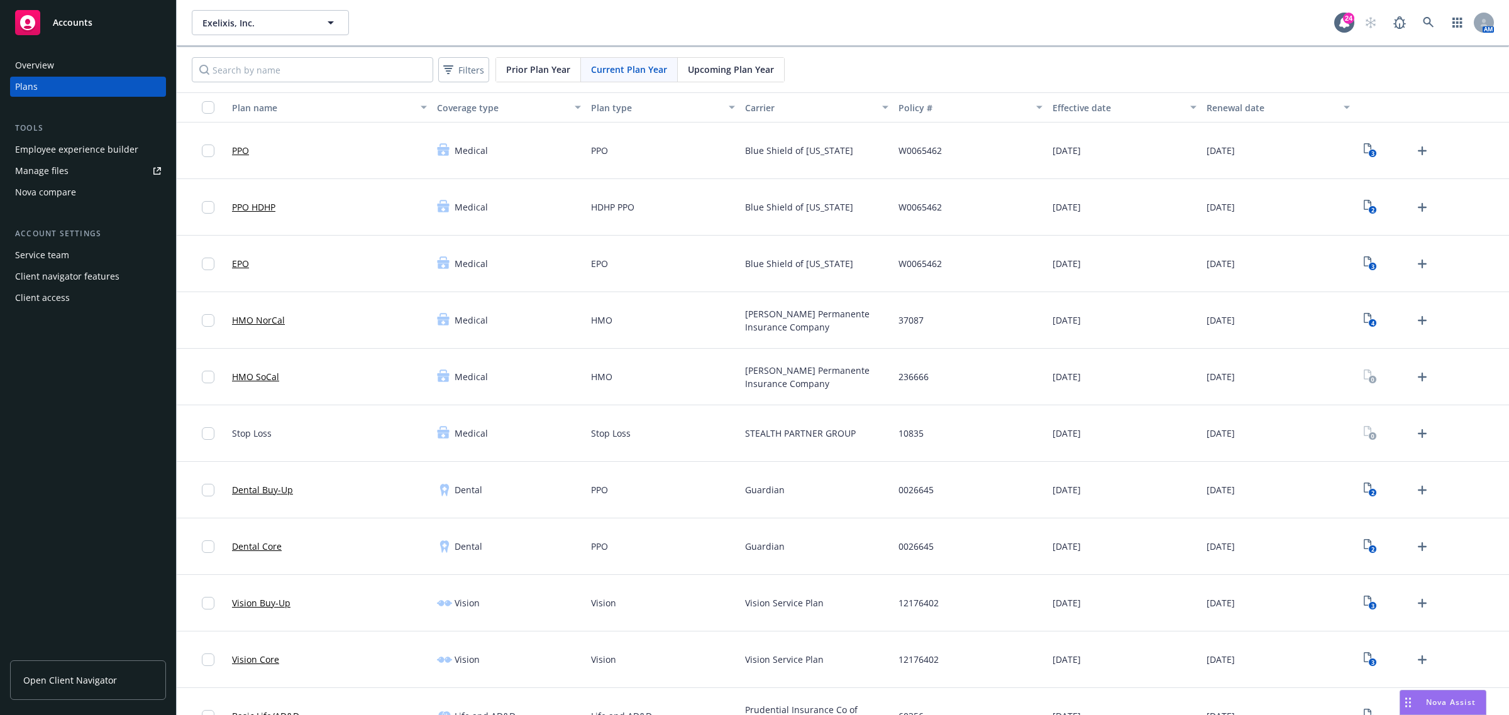 The width and height of the screenshot is (1509, 715). What do you see at coordinates (663, 108) in the screenshot?
I see `button: Plan type` at bounding box center [663, 108].